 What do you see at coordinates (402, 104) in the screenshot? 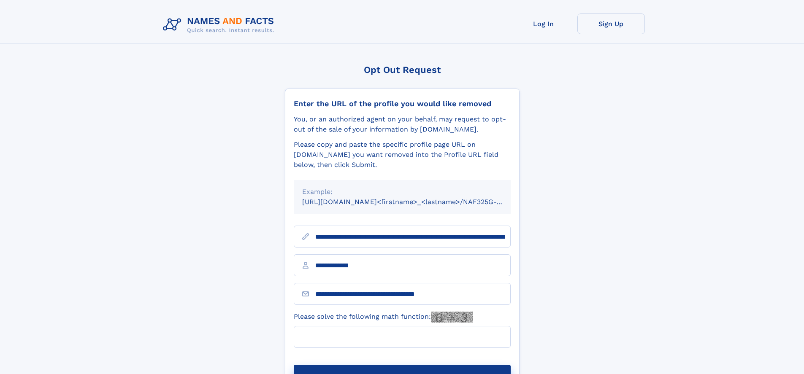
I see `div: Enter the URL of the profile you would like removed` at bounding box center [402, 104].